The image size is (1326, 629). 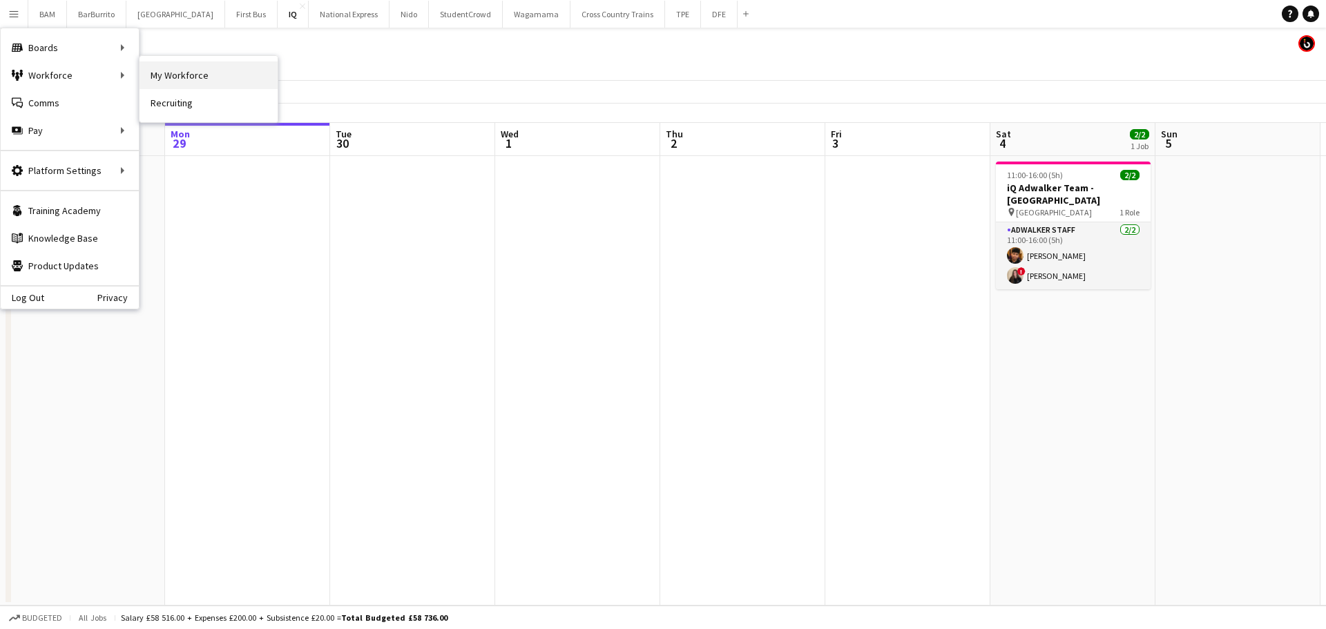 What do you see at coordinates (209, 75) in the screenshot?
I see `a: My Workforce` at bounding box center [209, 75].